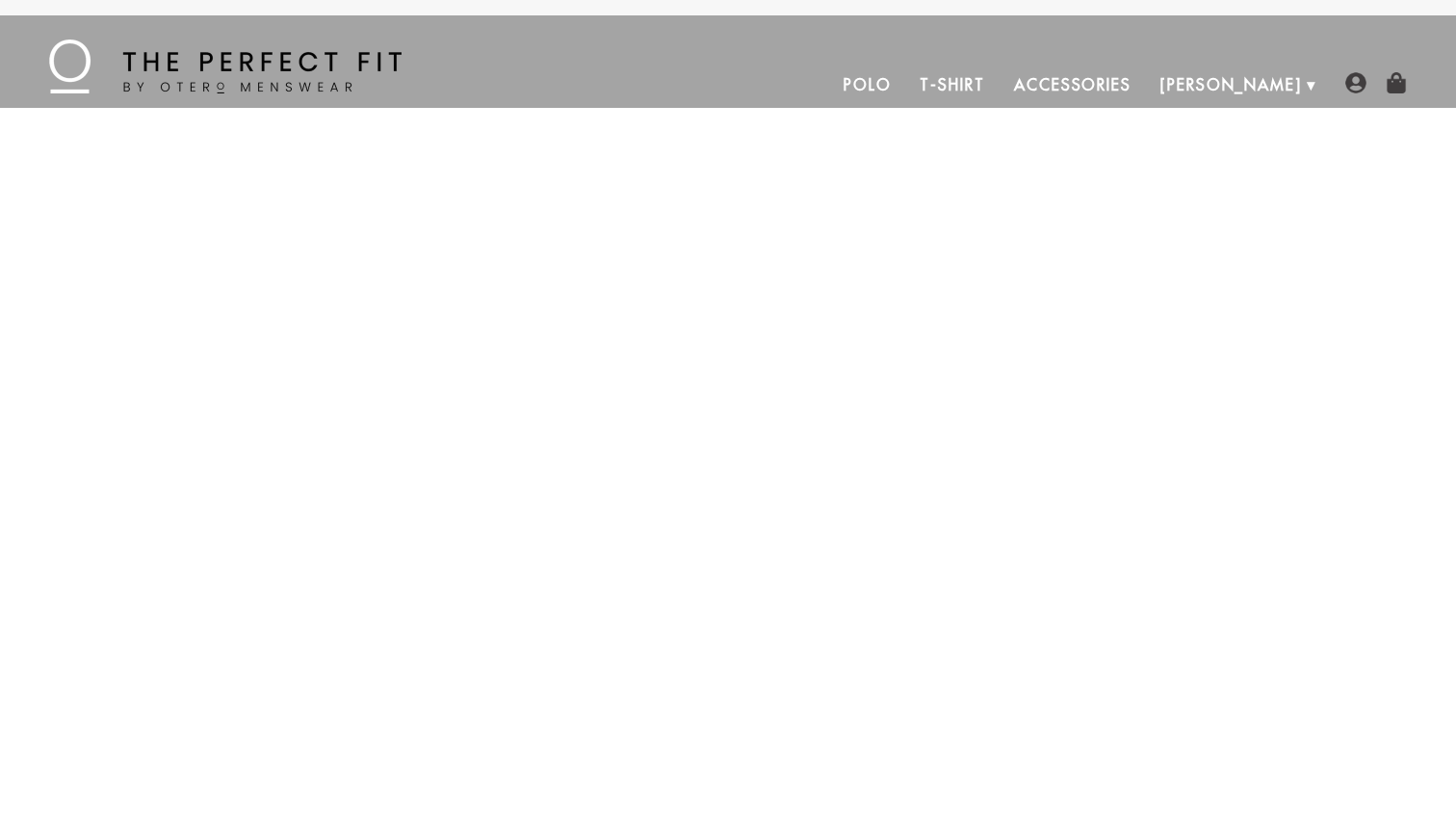 The width and height of the screenshot is (1456, 838). Describe the element at coordinates (1073, 84) in the screenshot. I see `a: Accessories` at that location.